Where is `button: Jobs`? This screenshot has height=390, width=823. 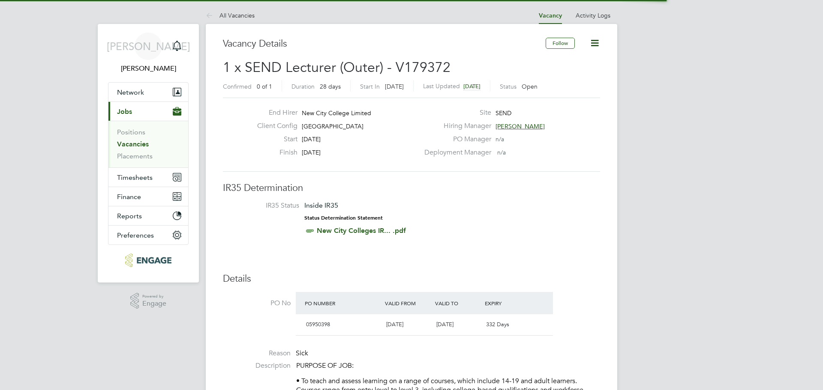 button: Jobs is located at coordinates (148, 111).